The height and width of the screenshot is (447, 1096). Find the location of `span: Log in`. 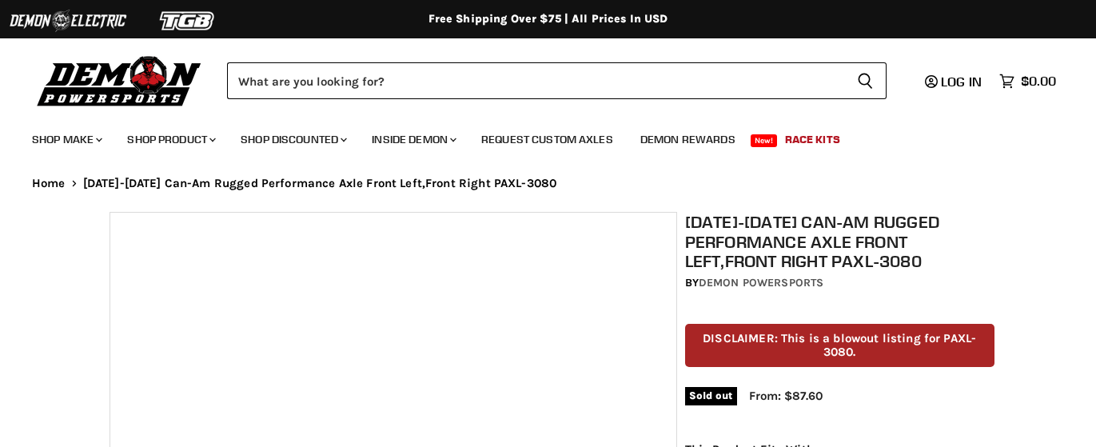

span: Log in is located at coordinates (961, 82).